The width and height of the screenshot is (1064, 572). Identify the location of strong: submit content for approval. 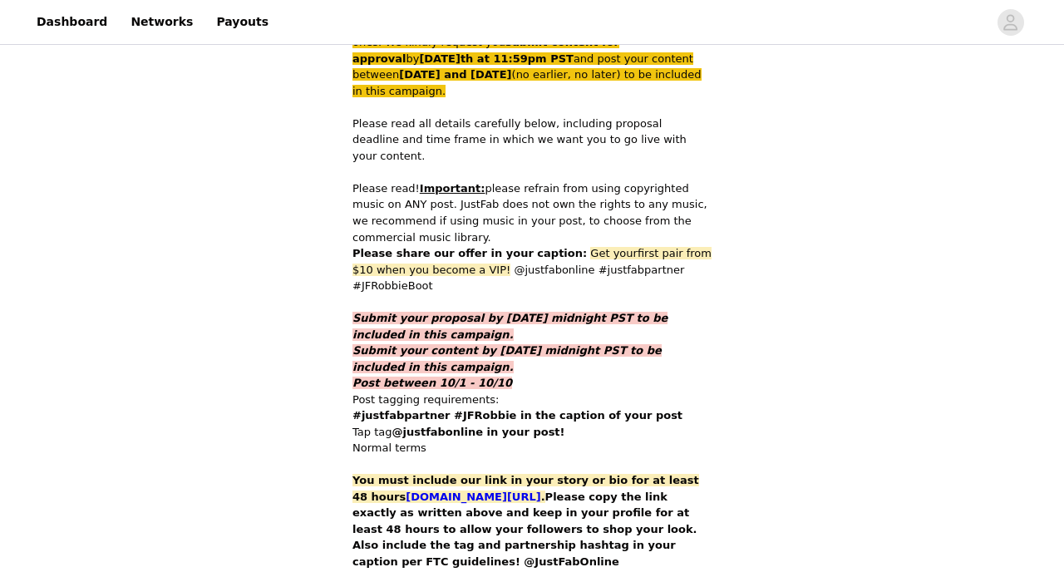
(486, 50).